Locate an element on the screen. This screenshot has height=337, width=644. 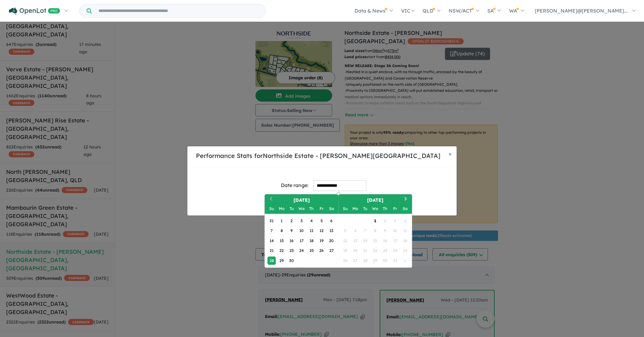
div: Not available Wednesday, October 8th, 2025 is located at coordinates (375, 231).